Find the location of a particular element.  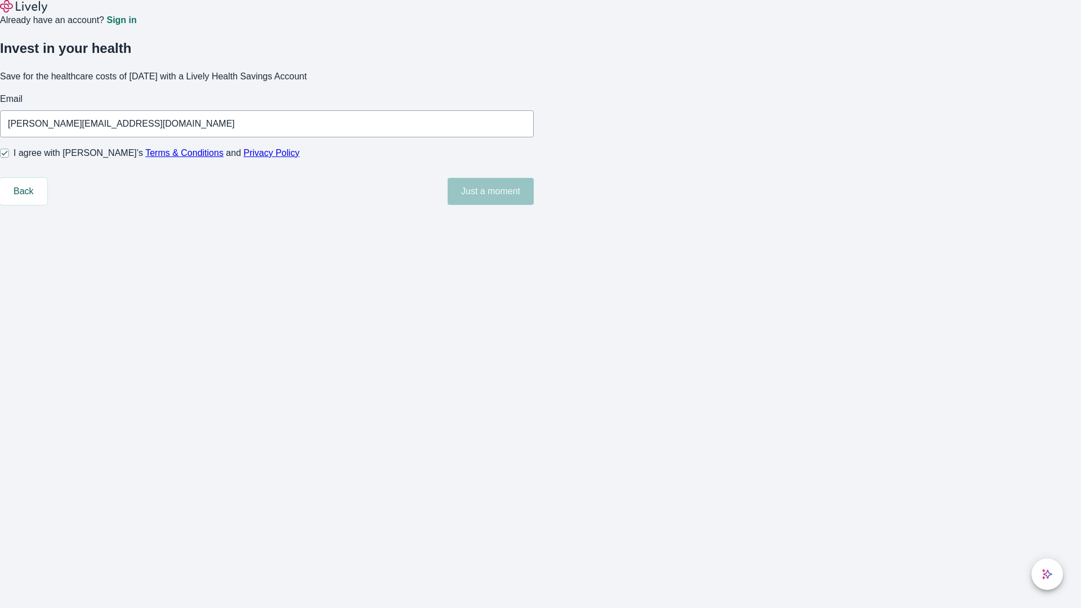

button: chat is located at coordinates (1047, 574).